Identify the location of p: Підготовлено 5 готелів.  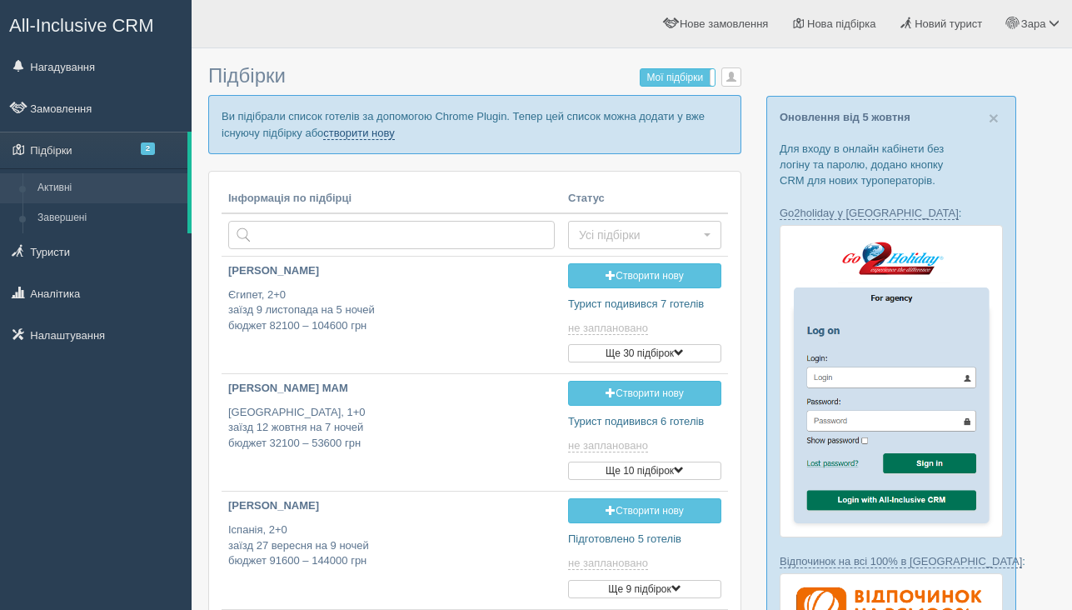
(645, 539).